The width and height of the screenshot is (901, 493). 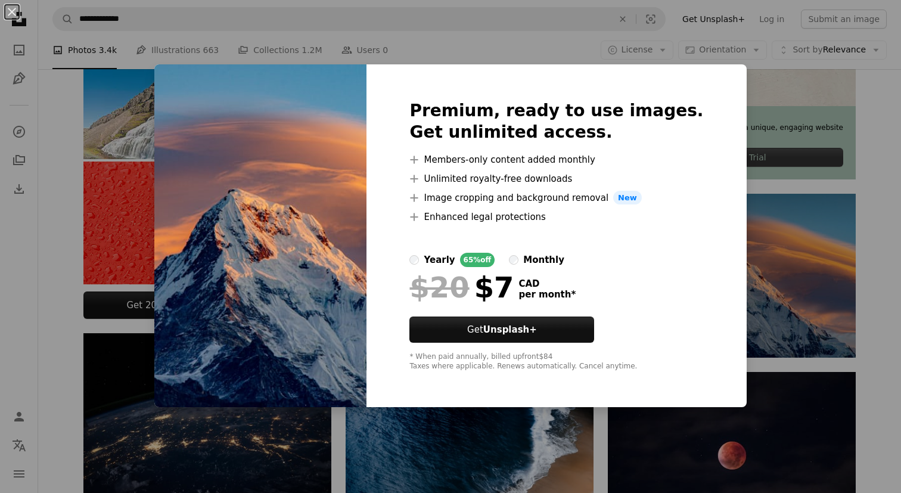 I want to click on li: Image cropping and background removal, so click(x=556, y=198).